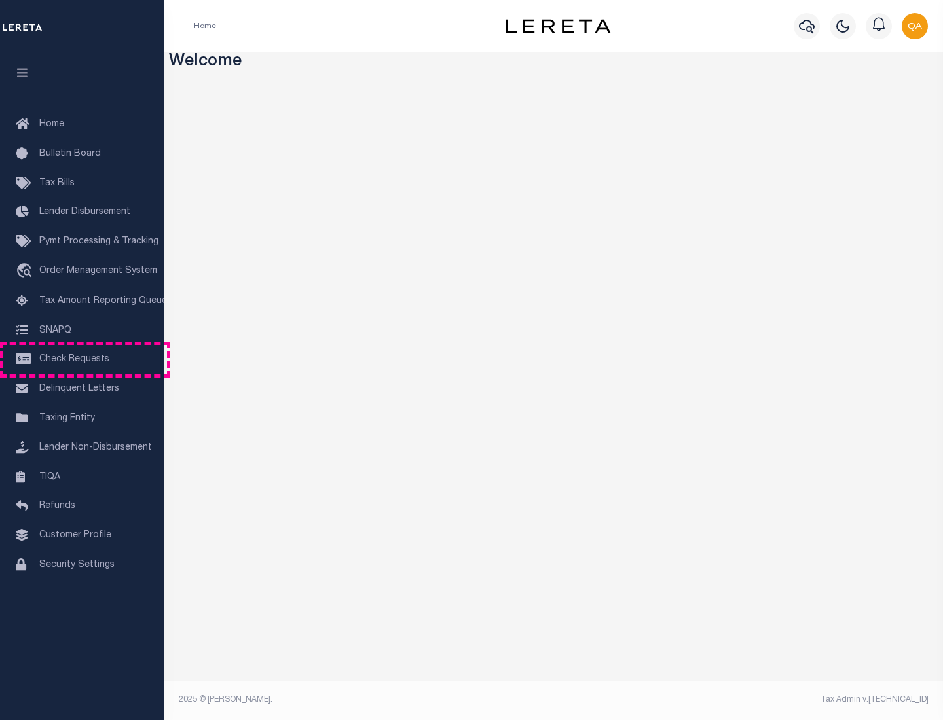  I want to click on span: Home, so click(52, 124).